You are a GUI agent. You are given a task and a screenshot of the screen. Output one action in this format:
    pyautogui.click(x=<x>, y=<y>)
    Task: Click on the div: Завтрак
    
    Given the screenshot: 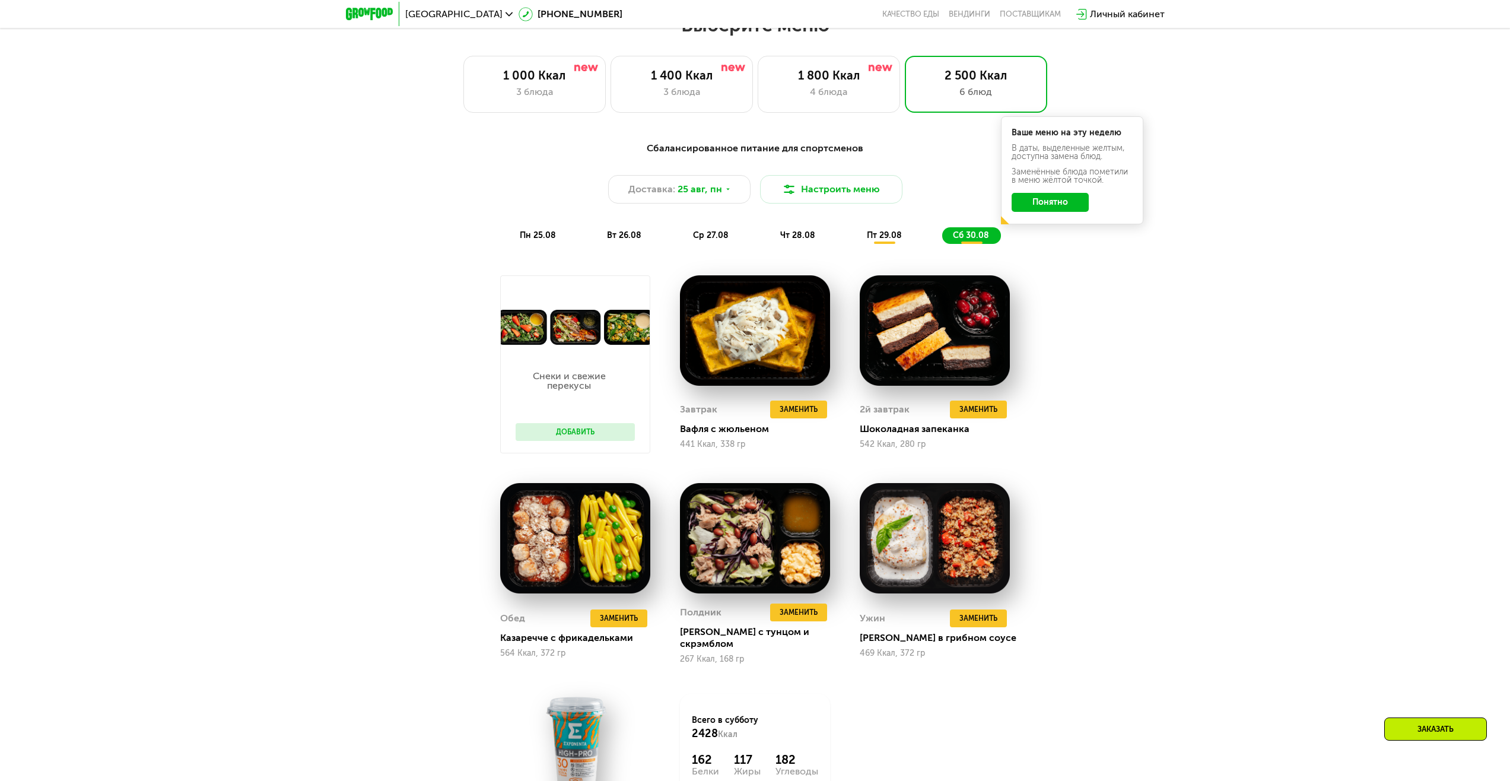 What is the action you would take?
    pyautogui.click(x=698, y=409)
    